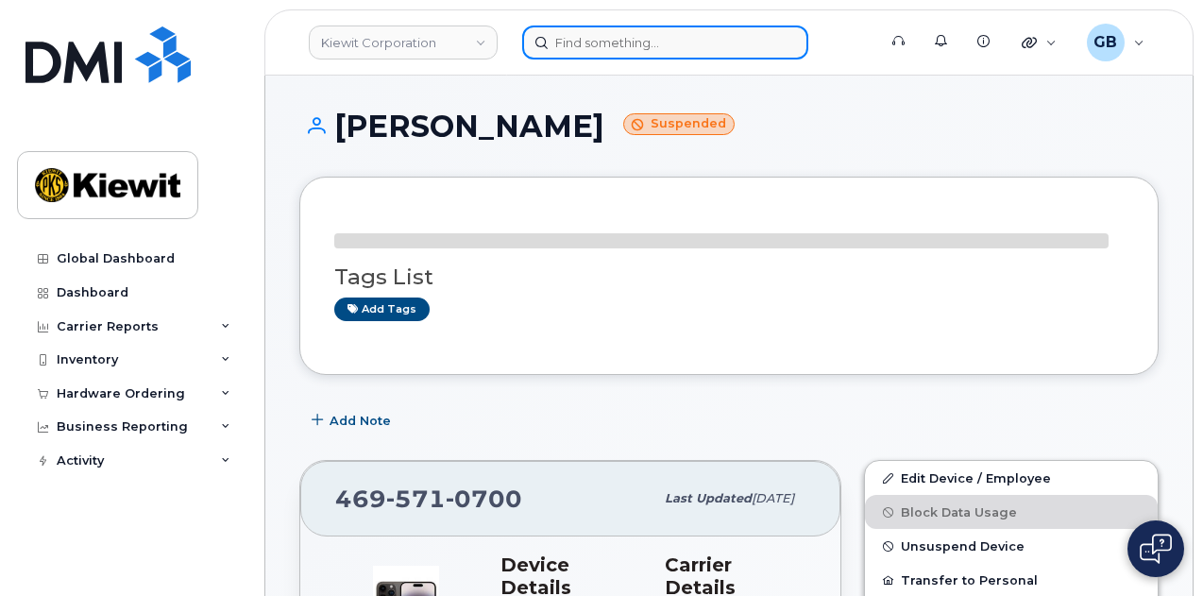  I want to click on span: 0700, so click(483, 498).